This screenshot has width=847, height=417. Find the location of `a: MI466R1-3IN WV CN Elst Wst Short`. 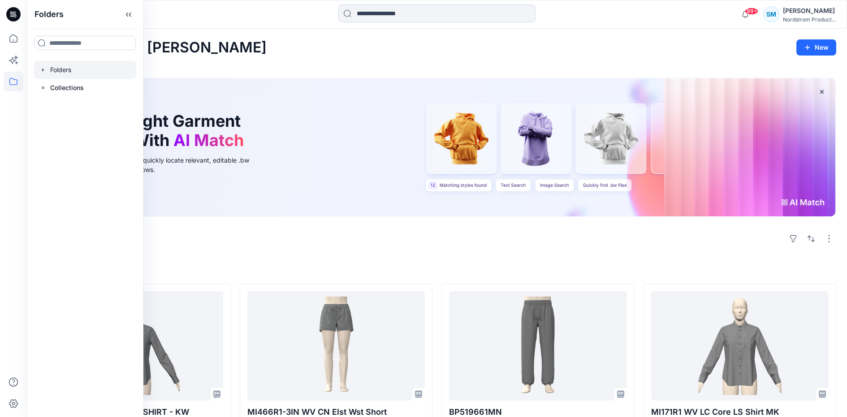

a: MI466R1-3IN WV CN Elst Wst Short is located at coordinates (336, 346).